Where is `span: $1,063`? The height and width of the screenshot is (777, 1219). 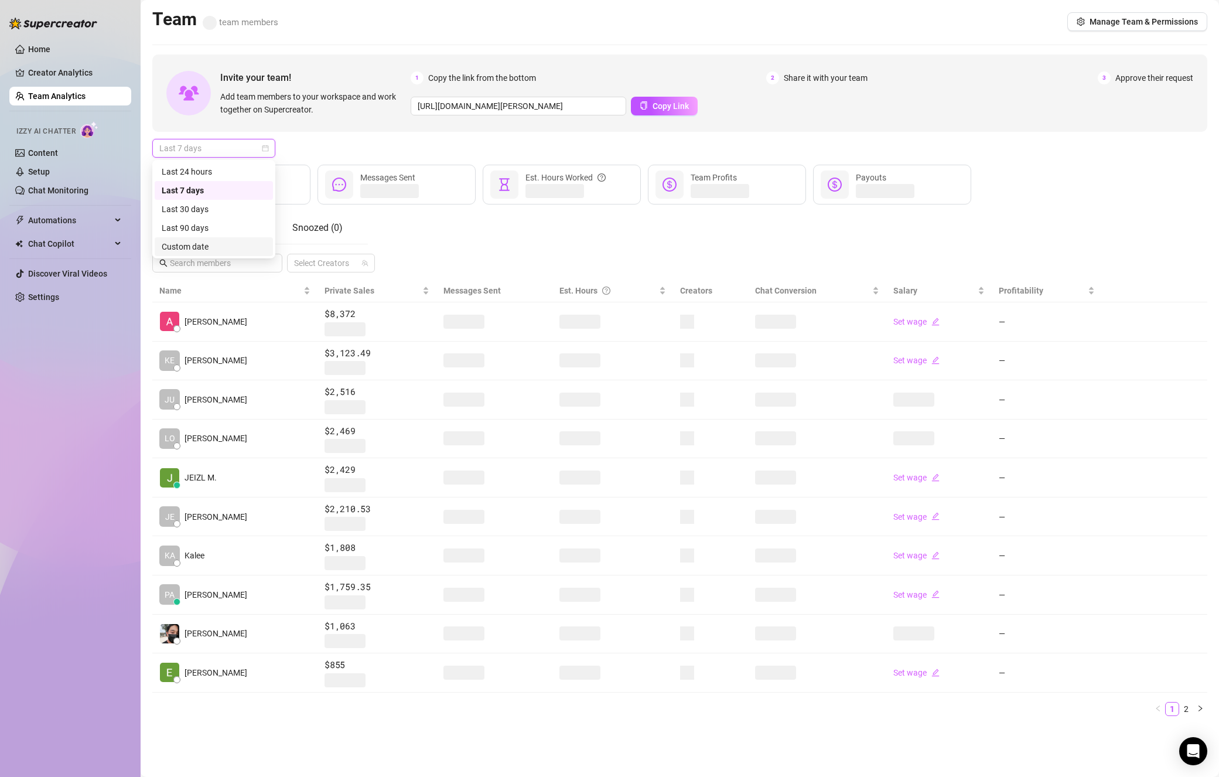
span: $1,063 is located at coordinates (377, 626).